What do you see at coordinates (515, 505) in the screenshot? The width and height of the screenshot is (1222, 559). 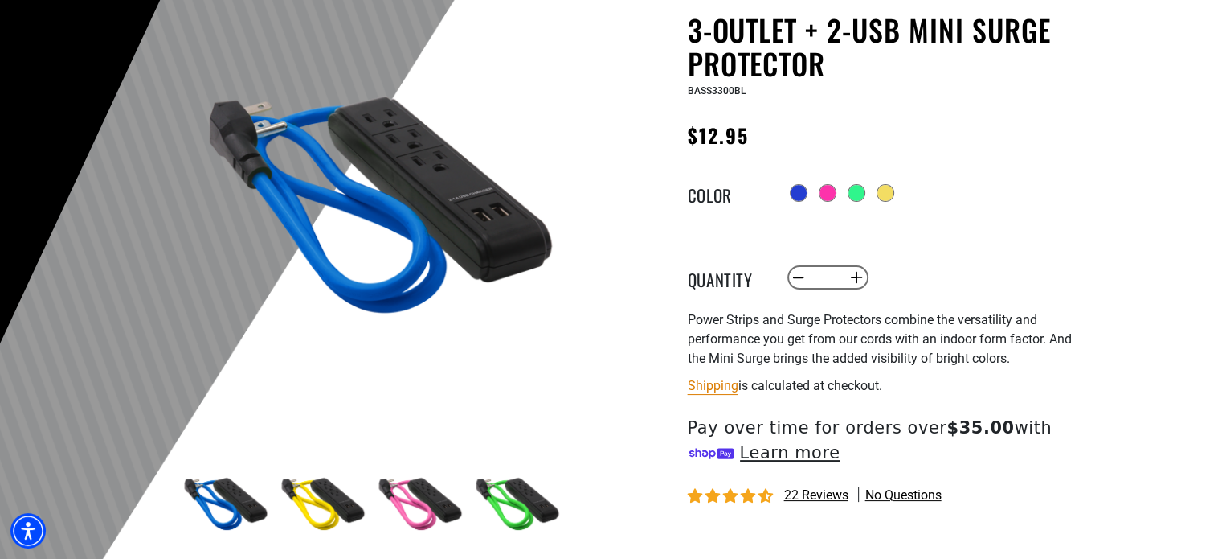 I see `img: green` at bounding box center [515, 505].